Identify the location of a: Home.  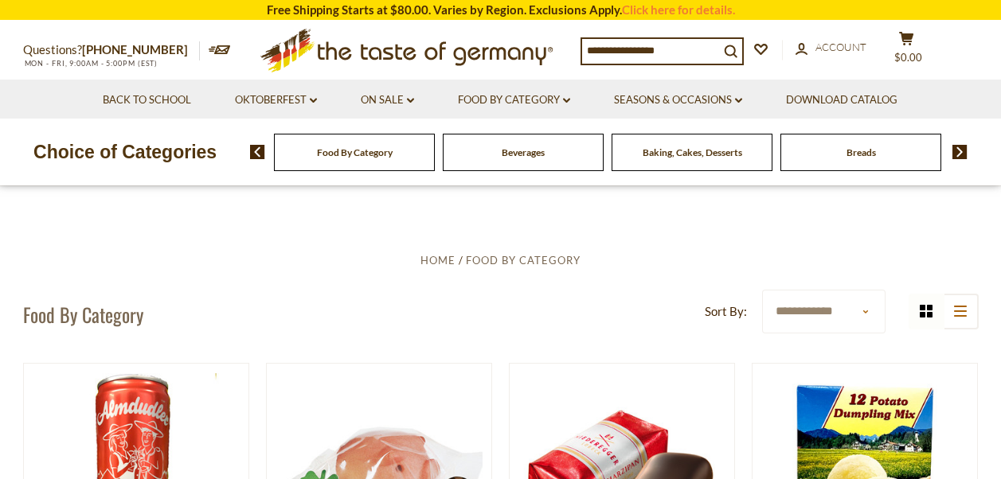
(438, 260).